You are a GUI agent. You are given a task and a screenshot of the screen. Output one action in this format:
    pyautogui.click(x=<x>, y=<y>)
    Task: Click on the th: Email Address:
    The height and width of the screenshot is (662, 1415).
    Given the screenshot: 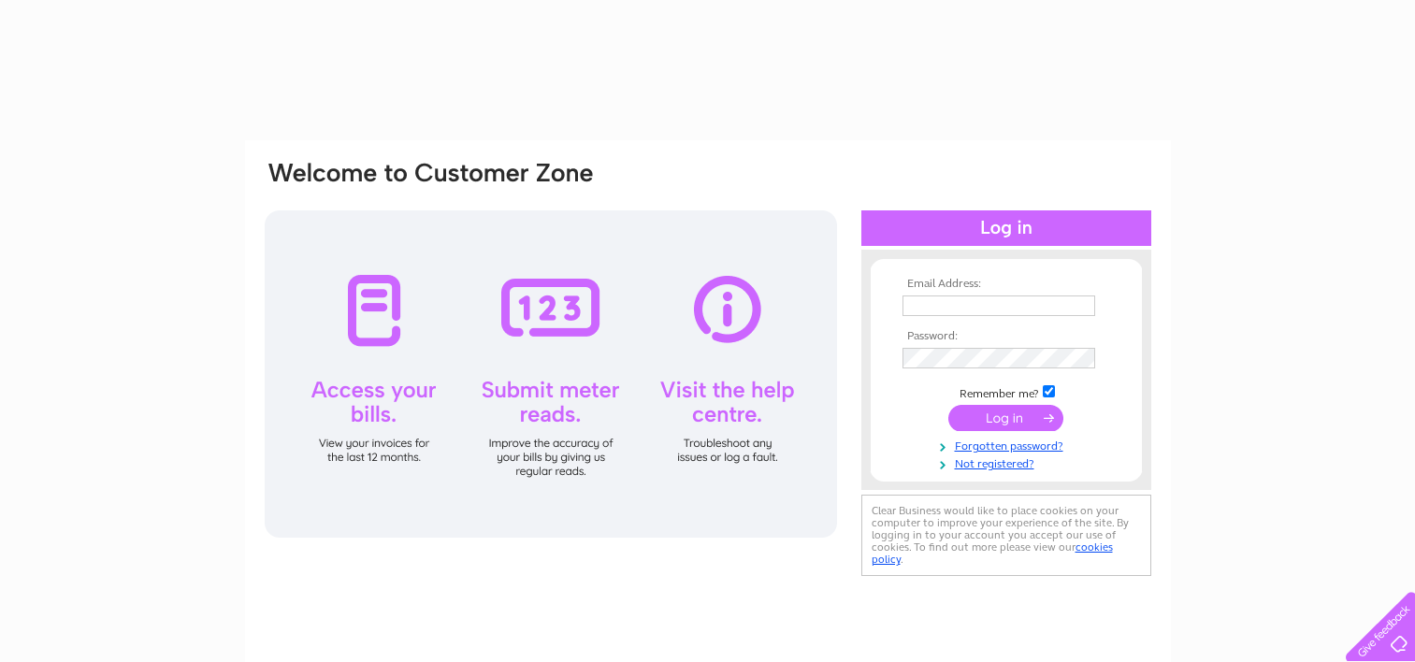 What is the action you would take?
    pyautogui.click(x=1006, y=284)
    